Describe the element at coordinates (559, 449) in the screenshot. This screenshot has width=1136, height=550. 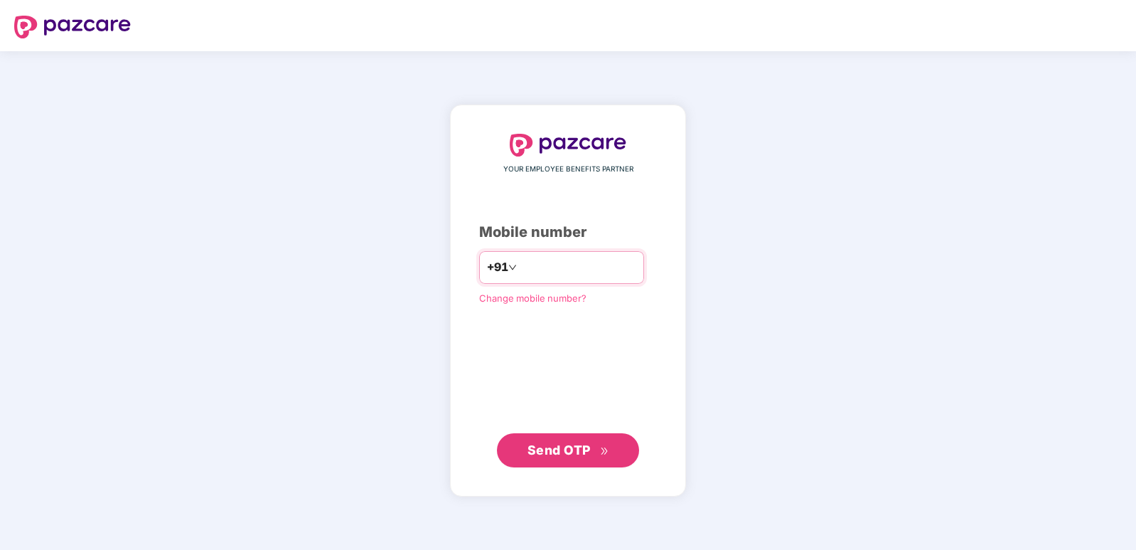
I see `span: Send OTP` at that location.